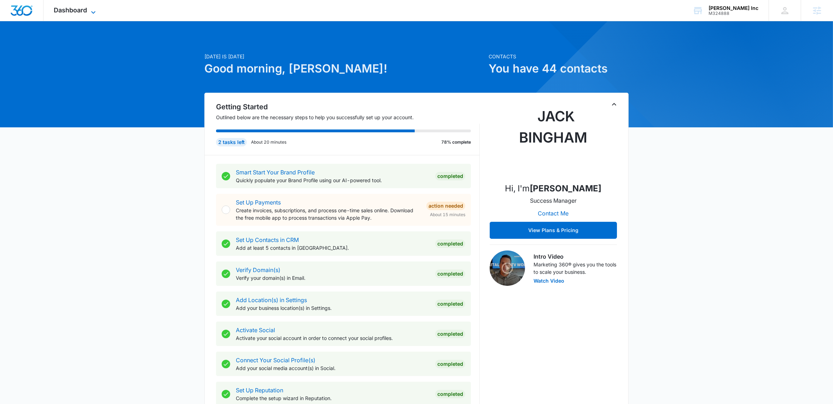  I want to click on p: Contacts, so click(558, 56).